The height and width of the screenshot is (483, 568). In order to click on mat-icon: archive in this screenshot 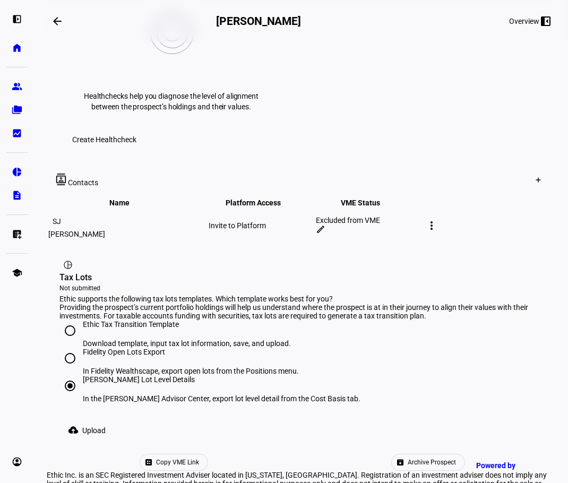, I will do `click(400, 462)`.